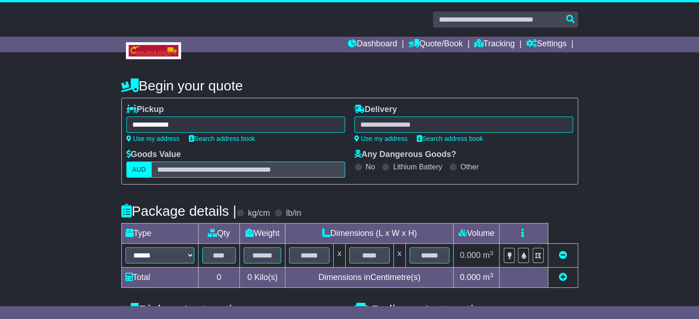  What do you see at coordinates (350, 85) in the screenshot?
I see `h4: Begin your quote` at bounding box center [350, 85].